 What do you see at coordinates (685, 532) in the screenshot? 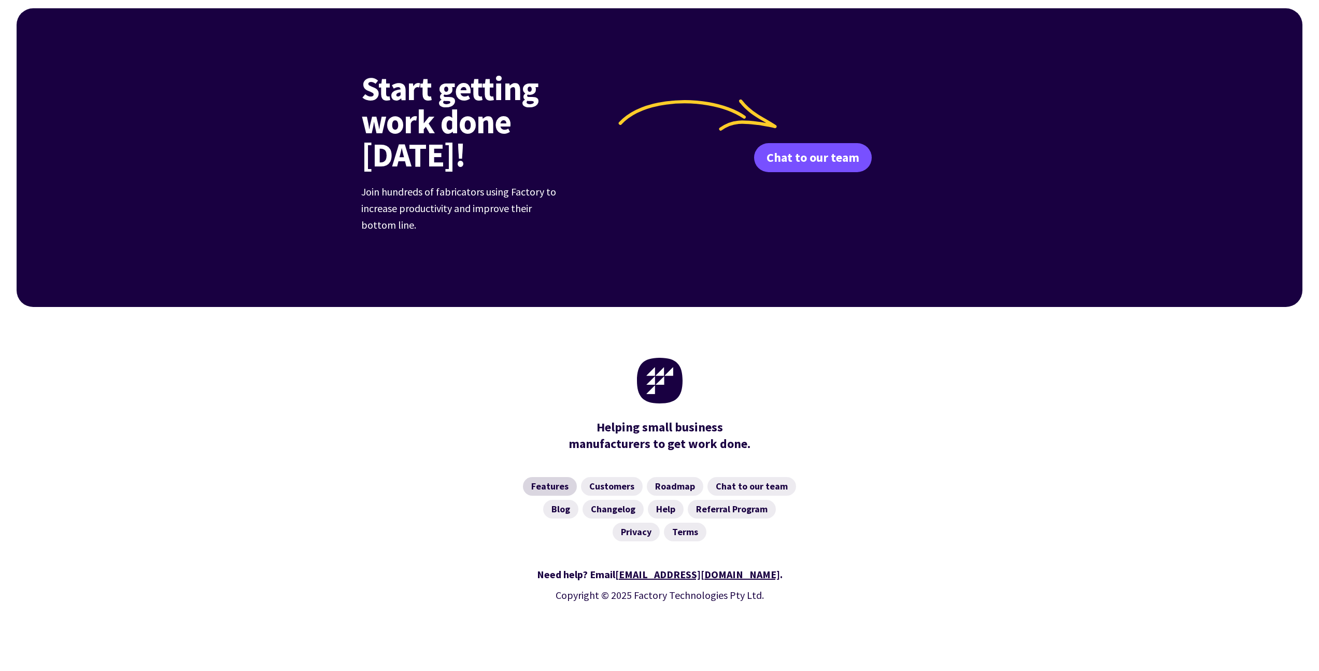
I see `a: Terms` at bounding box center [685, 532].